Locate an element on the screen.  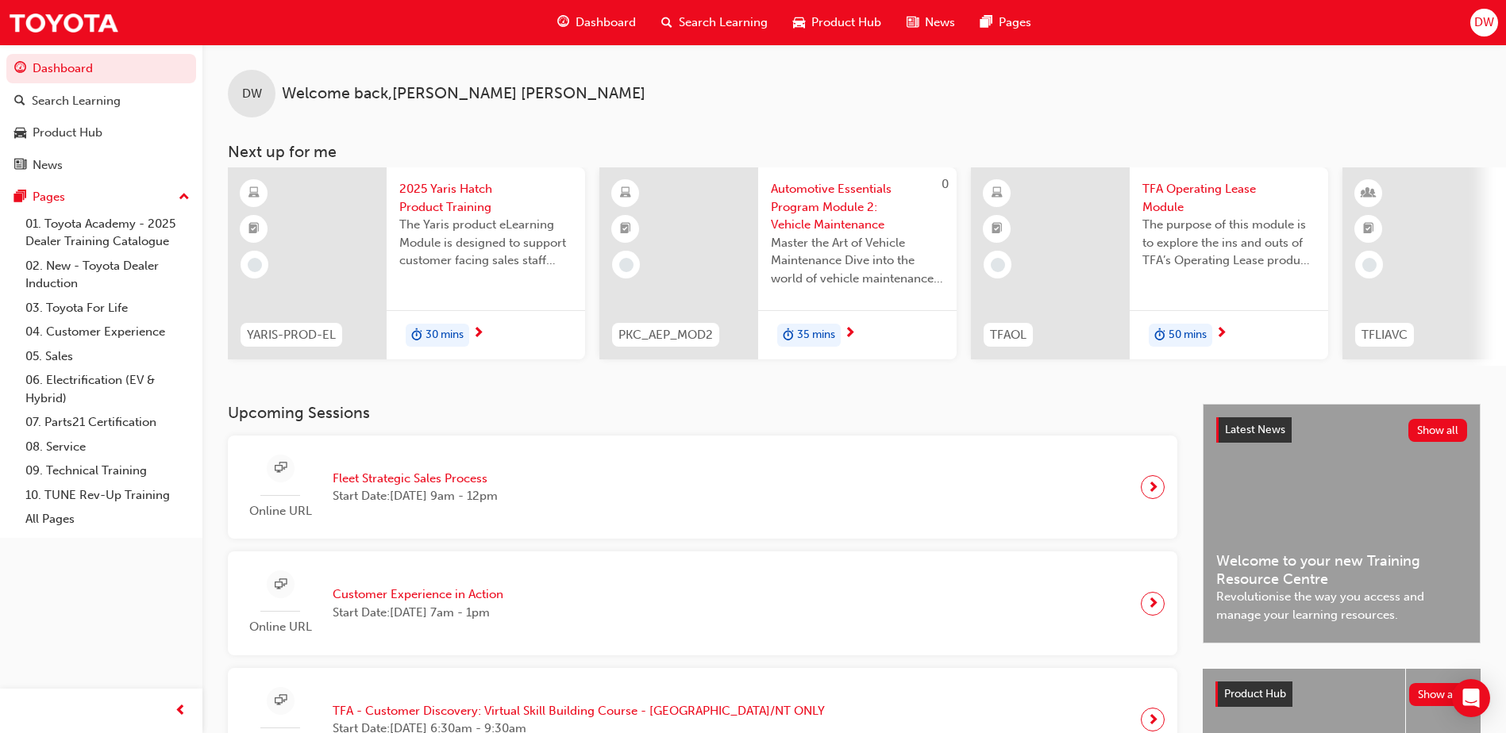
span: DW is located at coordinates (252, 94).